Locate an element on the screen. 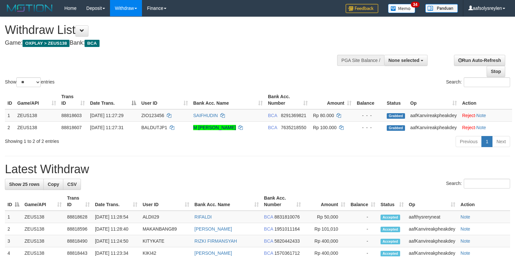 The width and height of the screenshot is (515, 258). img: Button%20Memo.svg is located at coordinates (402, 8).